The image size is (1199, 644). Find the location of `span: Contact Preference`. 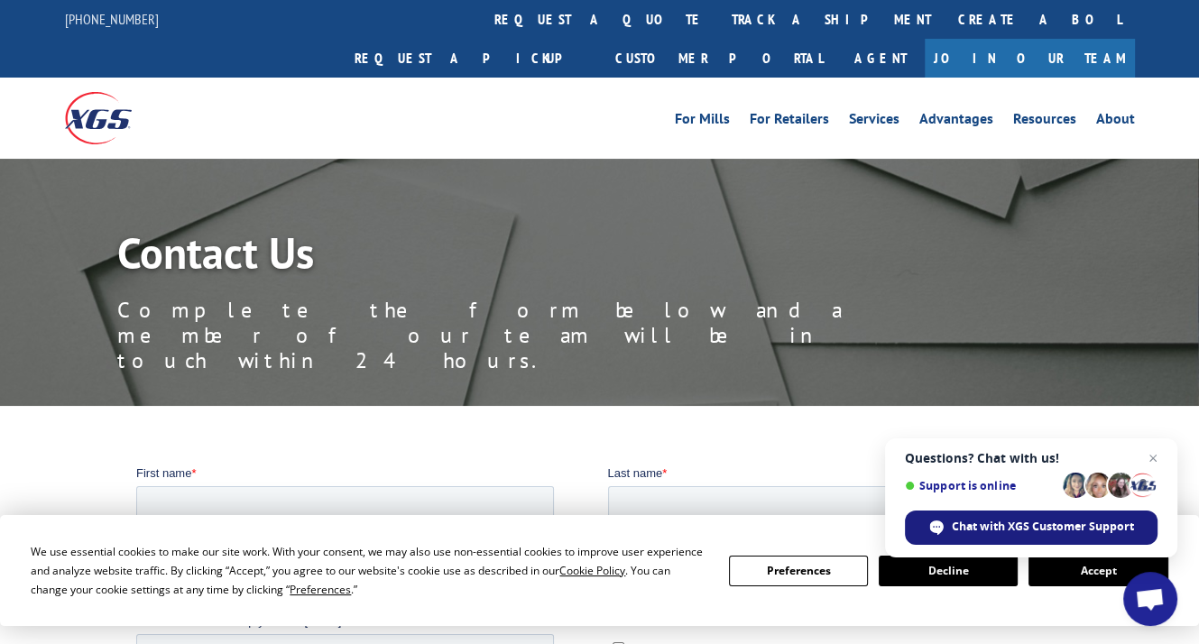

span: Contact Preference is located at coordinates (522, 156).